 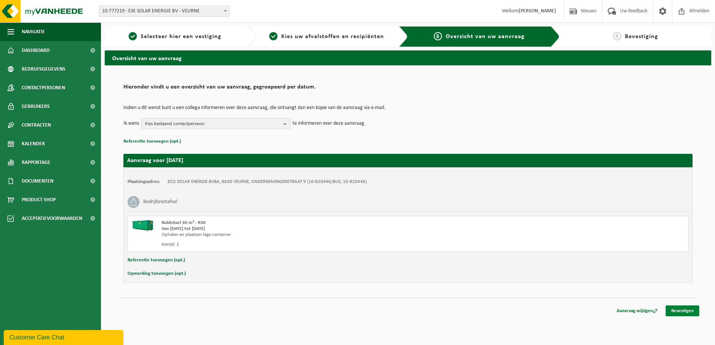 I want to click on span: Bedrijfsgegevens, so click(x=43, y=69).